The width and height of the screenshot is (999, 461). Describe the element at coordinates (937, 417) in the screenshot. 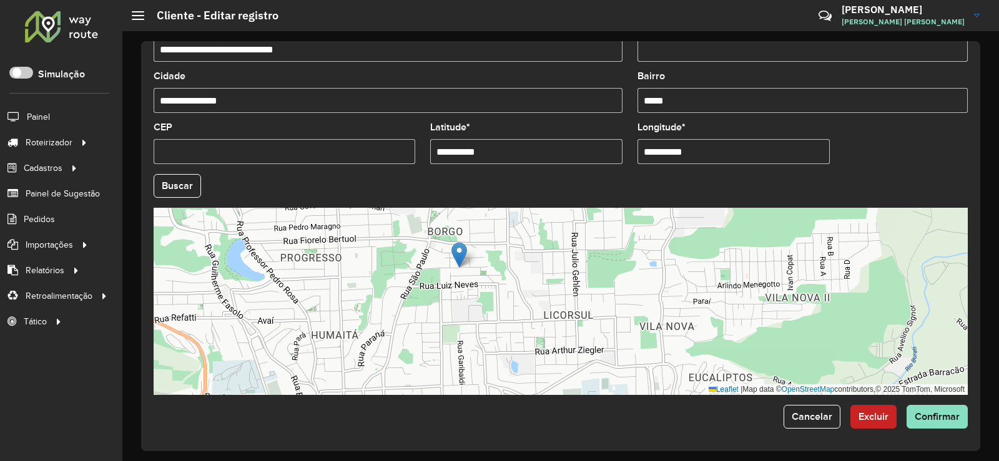

I see `button: Confirmar` at that location.